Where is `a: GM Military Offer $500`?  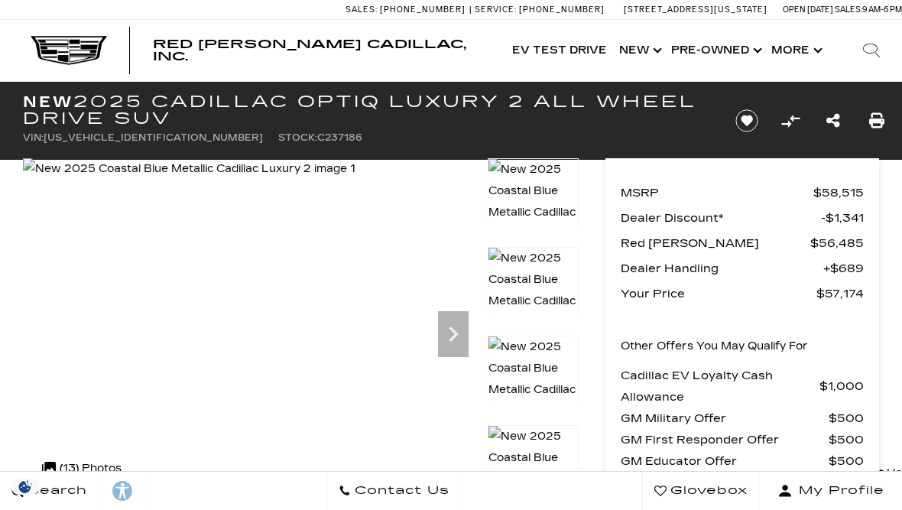 a: GM Military Offer $500 is located at coordinates (742, 418).